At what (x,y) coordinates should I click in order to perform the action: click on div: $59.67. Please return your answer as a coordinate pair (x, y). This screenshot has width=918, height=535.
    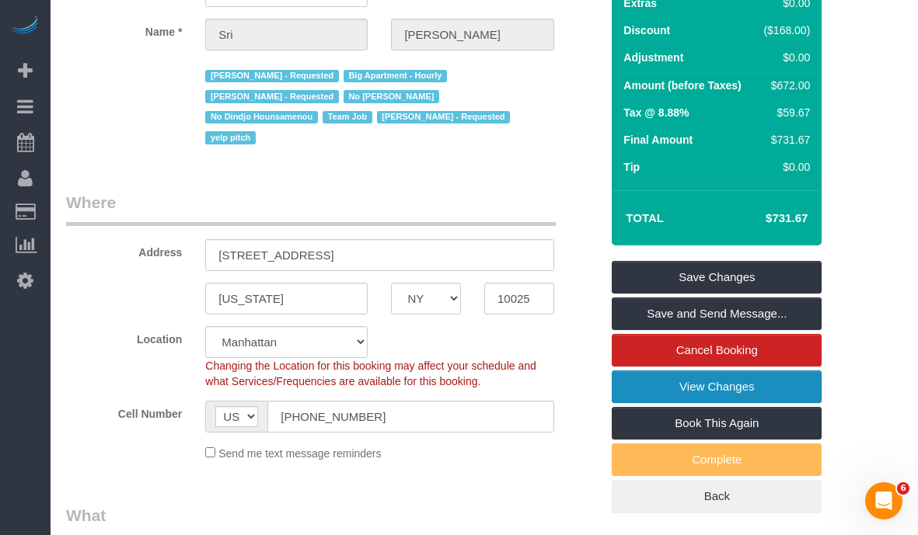
    Looking at the image, I should click on (785, 113).